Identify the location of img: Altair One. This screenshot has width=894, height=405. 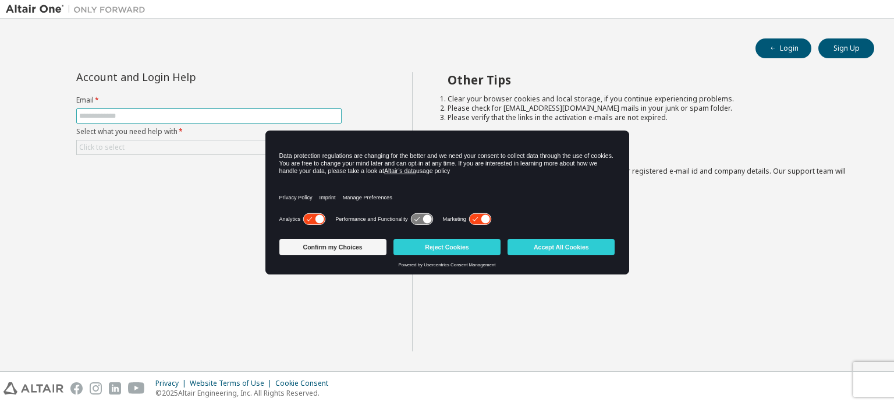
(79, 9).